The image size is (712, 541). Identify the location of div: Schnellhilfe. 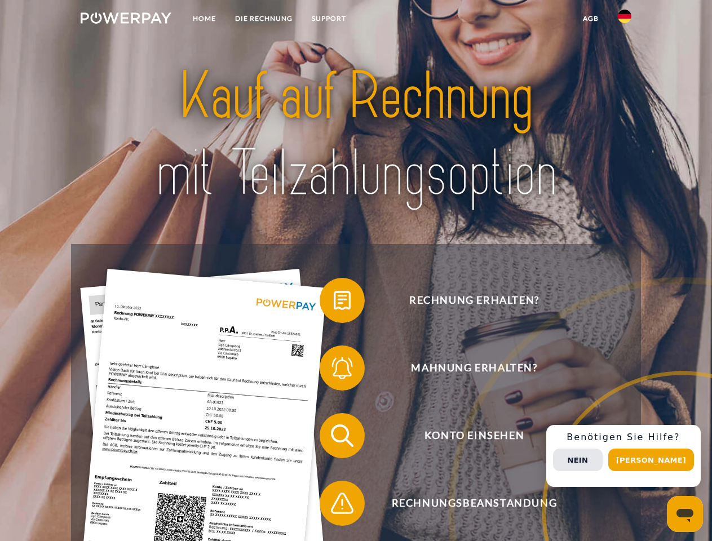
(624, 456).